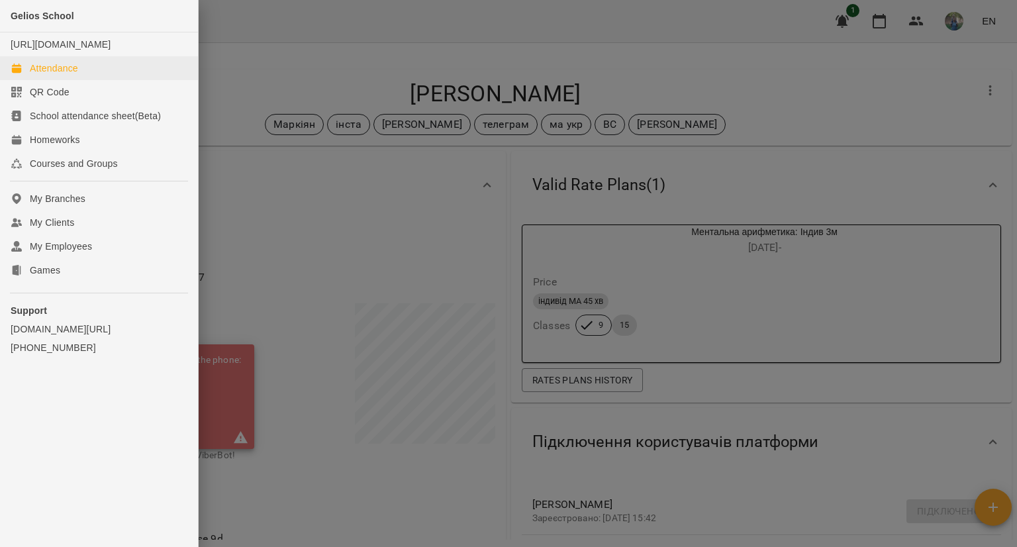  Describe the element at coordinates (54, 68) in the screenshot. I see `div: Attendance` at that location.